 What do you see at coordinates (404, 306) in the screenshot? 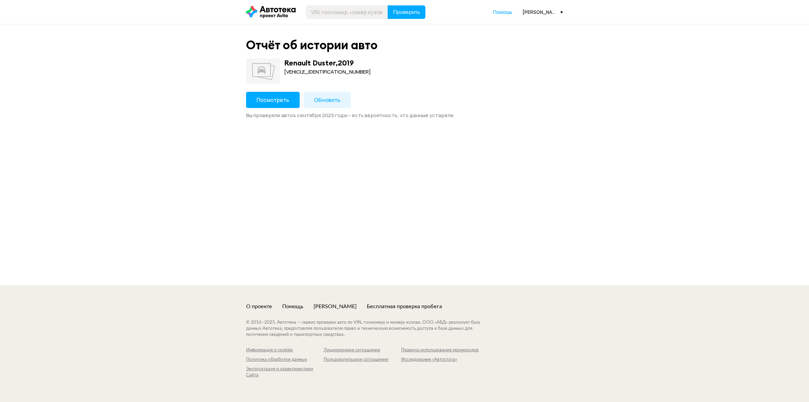
I see `a: Бесплатная проверка пробега` at bounding box center [404, 306].